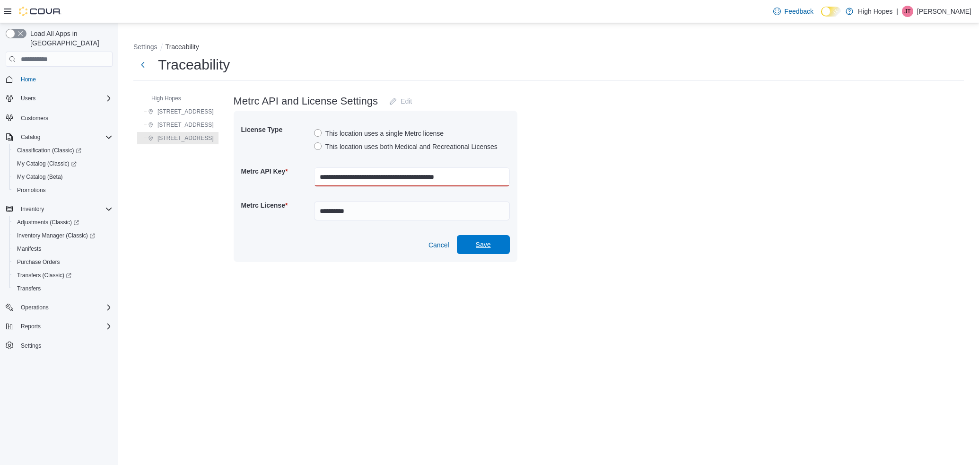  Describe the element at coordinates (194, 65) in the screenshot. I see `h1: Traceability` at that location.